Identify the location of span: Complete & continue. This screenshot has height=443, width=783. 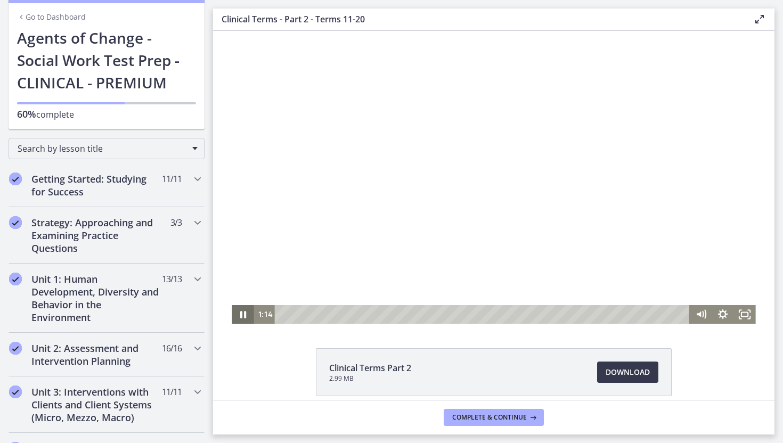
(489, 418).